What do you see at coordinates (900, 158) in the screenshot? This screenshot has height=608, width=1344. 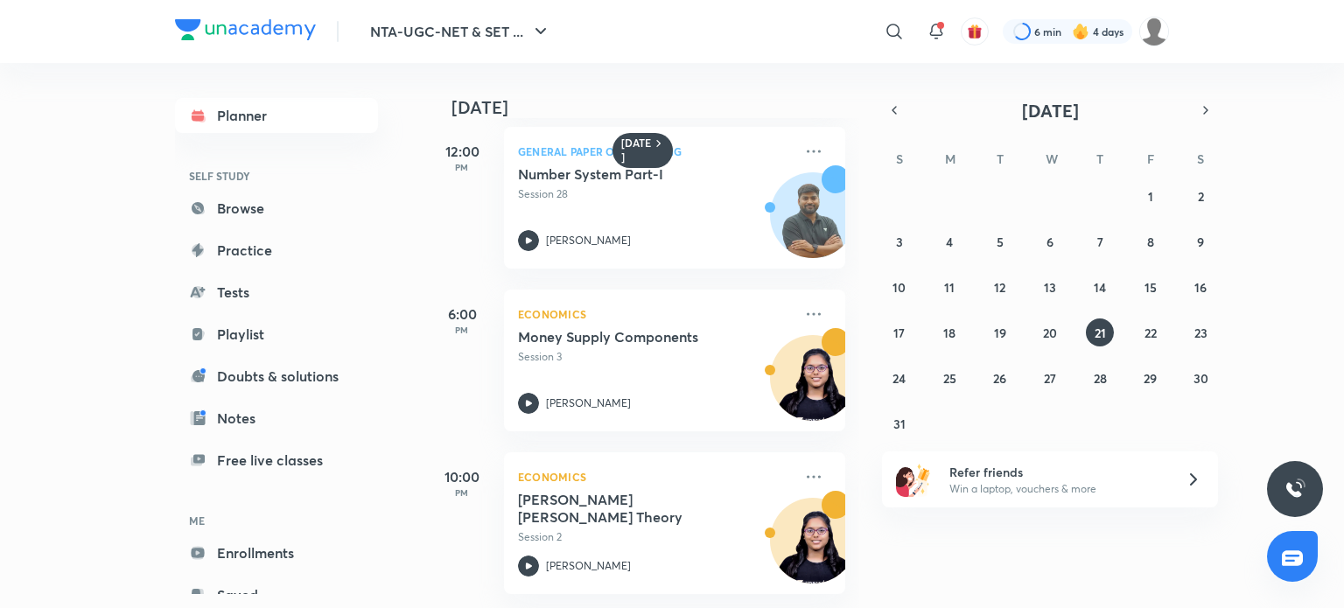 I see `abbr: Sunday` at bounding box center [900, 158].